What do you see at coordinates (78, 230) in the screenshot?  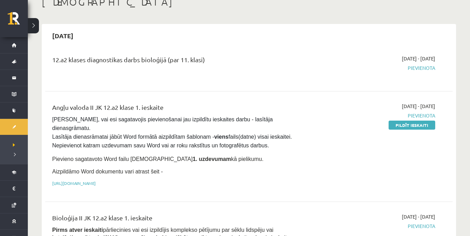 I see `strong: Pirms atver ieskaiti` at bounding box center [78, 230].